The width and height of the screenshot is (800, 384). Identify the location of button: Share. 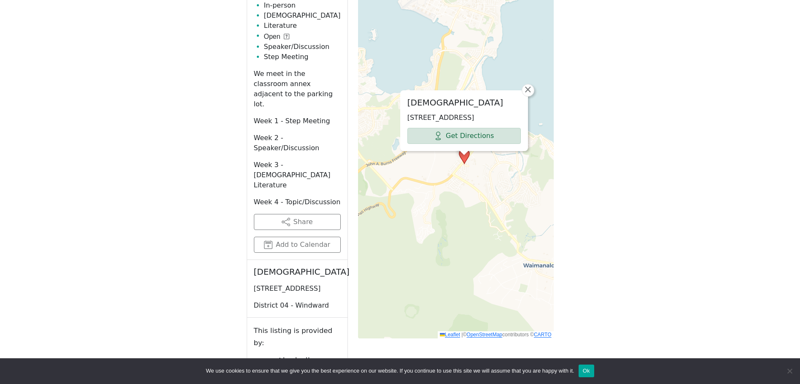
(297, 222).